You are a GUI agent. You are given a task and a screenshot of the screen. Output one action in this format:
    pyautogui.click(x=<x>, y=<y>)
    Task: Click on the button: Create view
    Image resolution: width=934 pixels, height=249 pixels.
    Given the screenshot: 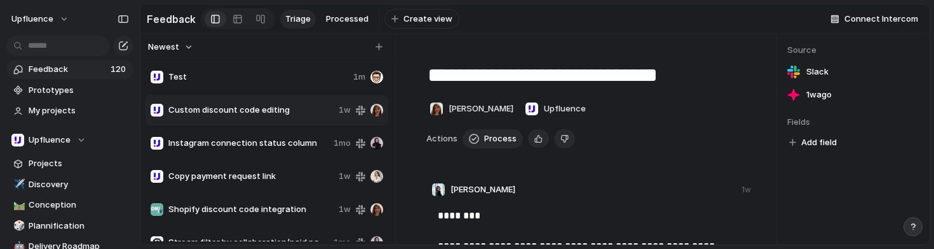 What is the action you would take?
    pyautogui.click(x=422, y=19)
    